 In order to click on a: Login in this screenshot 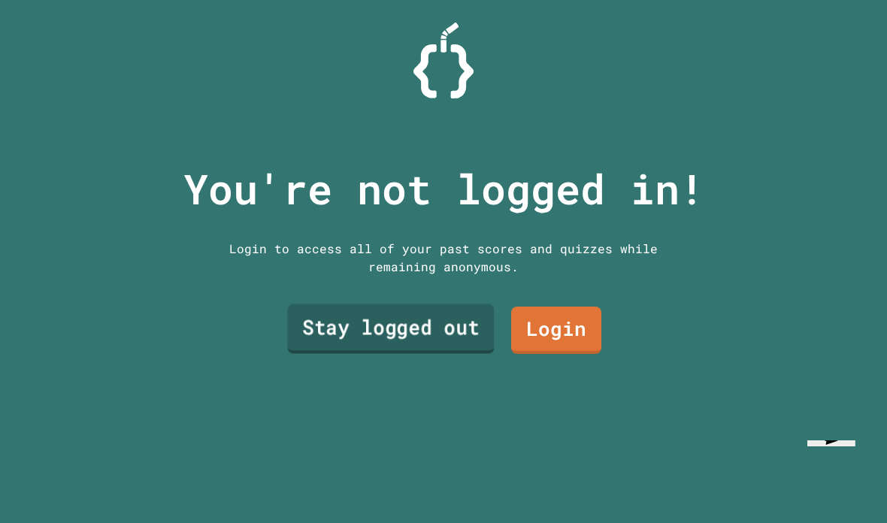, I will do `click(556, 330)`.